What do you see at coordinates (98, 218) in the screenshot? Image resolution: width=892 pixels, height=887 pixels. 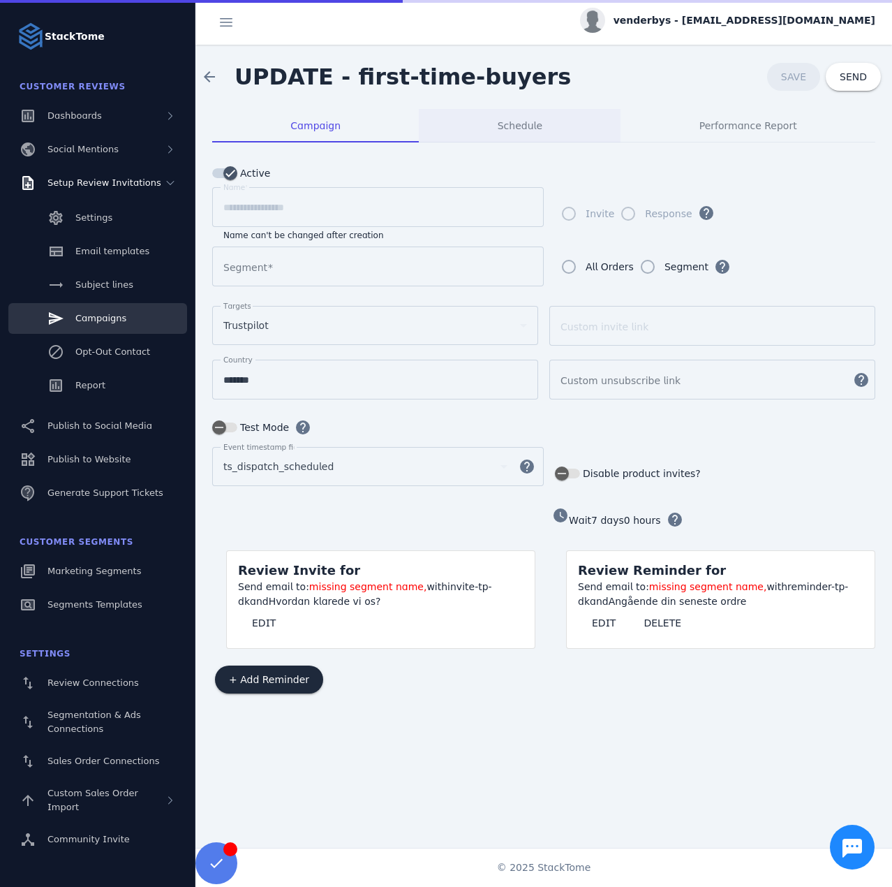 I see `a: Settings` at bounding box center [98, 218].